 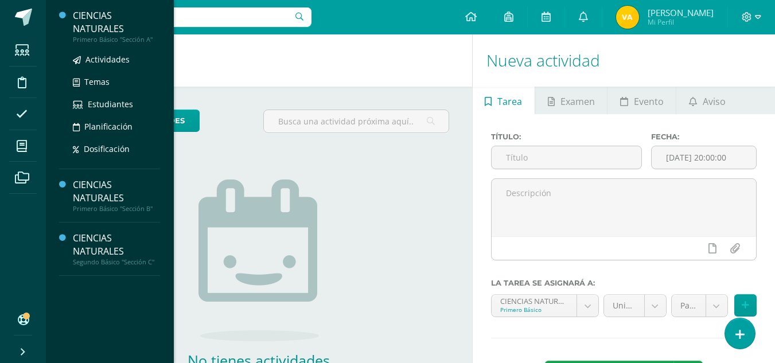 What do you see at coordinates (107, 149) in the screenshot?
I see `span: Dosificación` at bounding box center [107, 149].